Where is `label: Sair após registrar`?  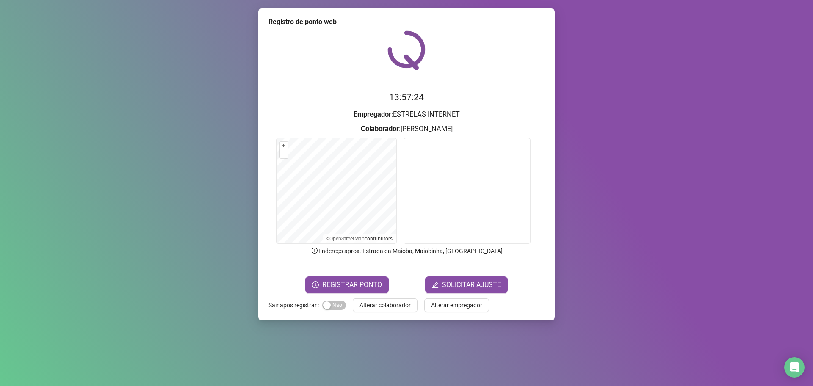 label: Sair após registrar is located at coordinates (295, 305).